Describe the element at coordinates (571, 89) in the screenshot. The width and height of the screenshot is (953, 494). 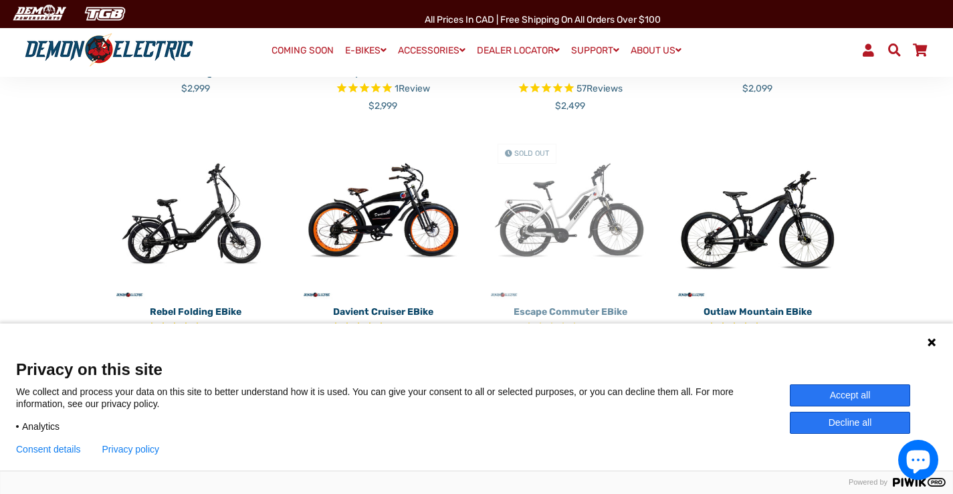
I see `span: Rated 4.9 out of 5 stars 57 reviews` at that location.